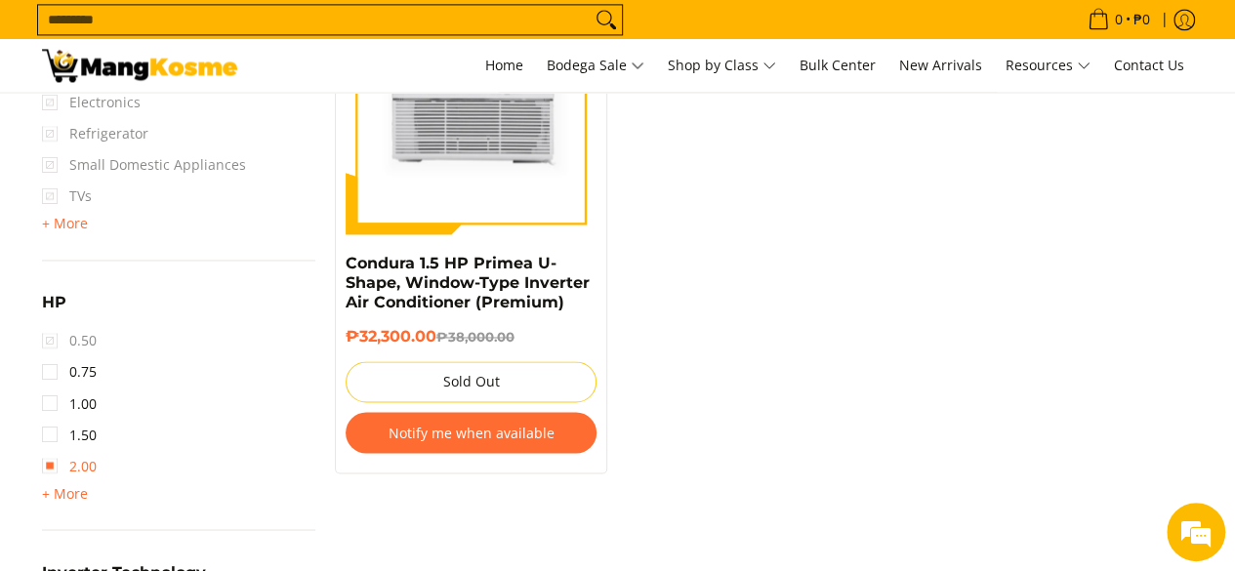 This screenshot has height=571, width=1235. I want to click on h6: ₱32,300.00, so click(471, 337).